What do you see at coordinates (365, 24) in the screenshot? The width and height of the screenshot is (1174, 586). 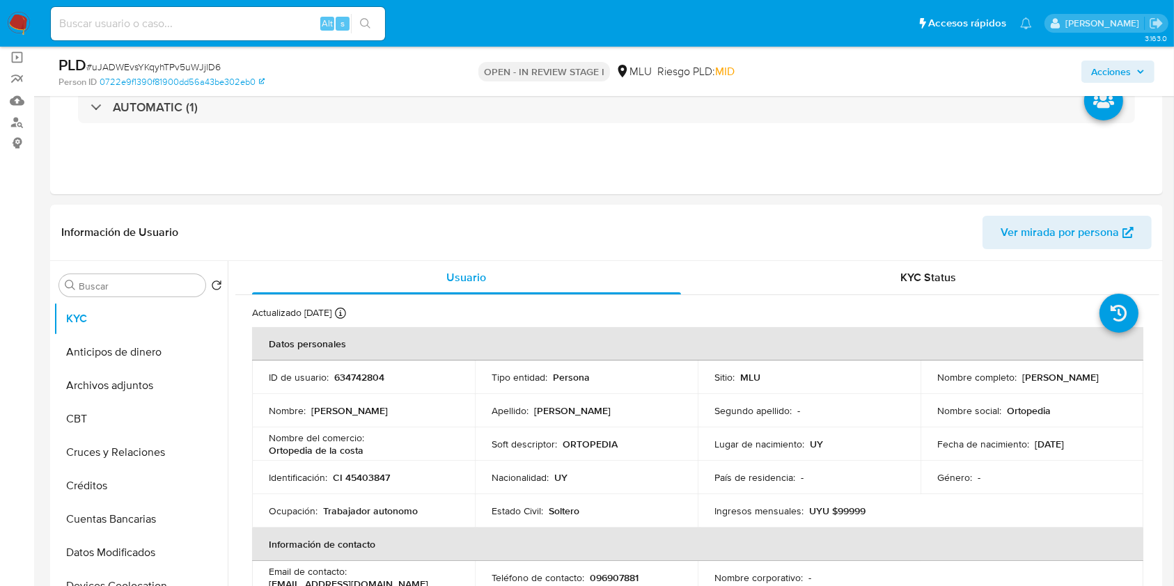 I see `button: search-icon` at bounding box center [365, 24].